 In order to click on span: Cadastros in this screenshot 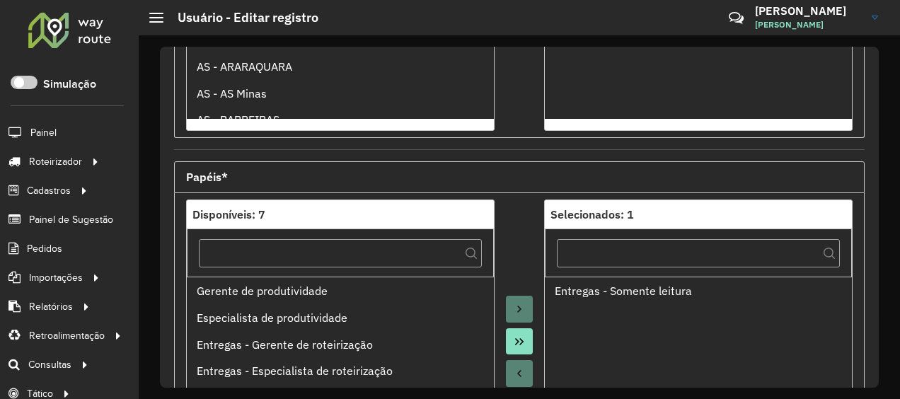, I will do `click(49, 190)`.